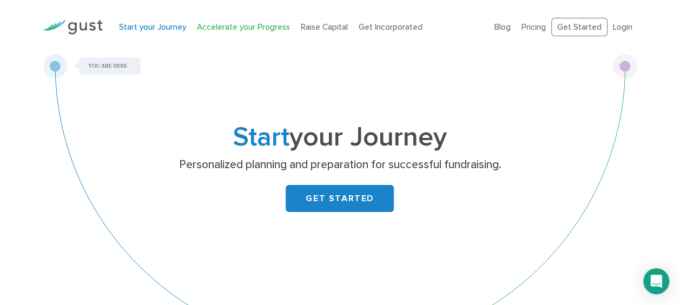 This screenshot has height=305, width=680. Describe the element at coordinates (261, 137) in the screenshot. I see `span: Start` at that location.